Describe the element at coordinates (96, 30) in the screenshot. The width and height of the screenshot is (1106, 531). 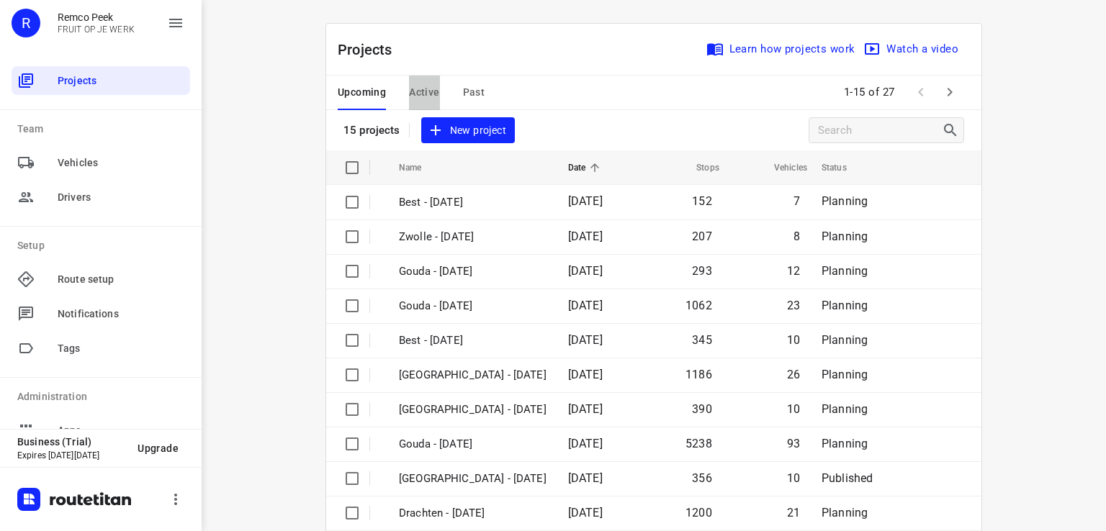
I see `p: FRUIT OP JE WERK` at that location.